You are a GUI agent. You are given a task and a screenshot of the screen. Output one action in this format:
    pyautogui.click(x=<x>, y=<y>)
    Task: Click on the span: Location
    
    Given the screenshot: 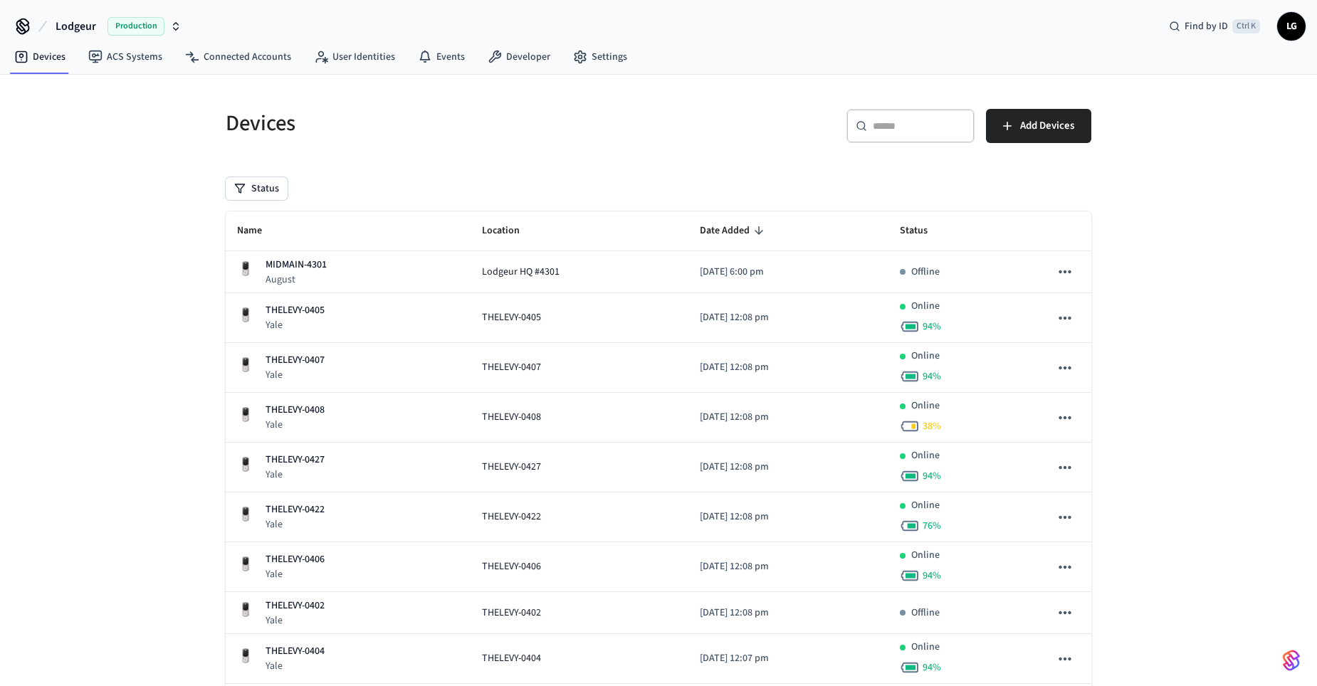 What is the action you would take?
    pyautogui.click(x=510, y=231)
    